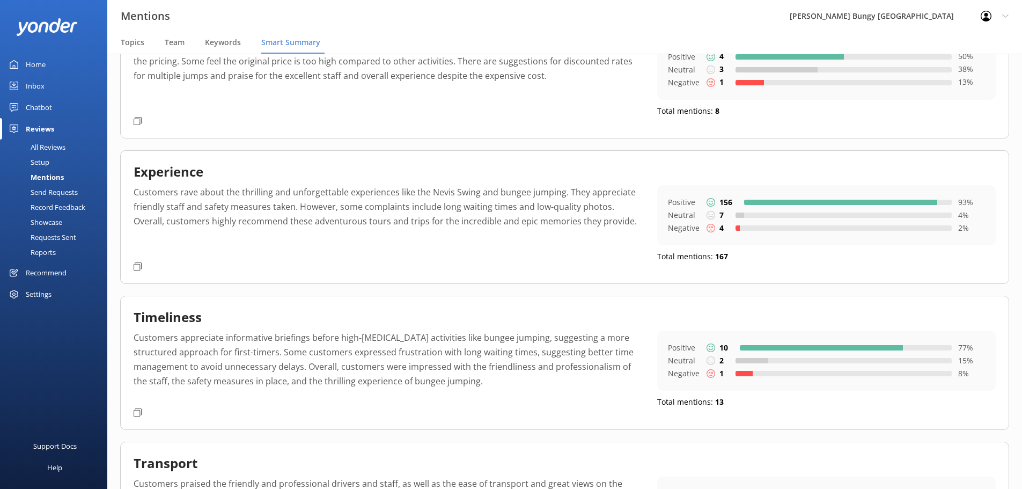 This screenshot has height=489, width=1022. What do you see at coordinates (972, 69) in the screenshot?
I see `p: 38 %` at bounding box center [972, 69].